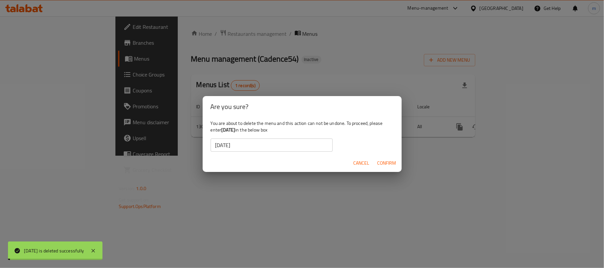 This screenshot has height=268, width=604. What do you see at coordinates (362, 163) in the screenshot?
I see `span: Cancel` at bounding box center [362, 163].